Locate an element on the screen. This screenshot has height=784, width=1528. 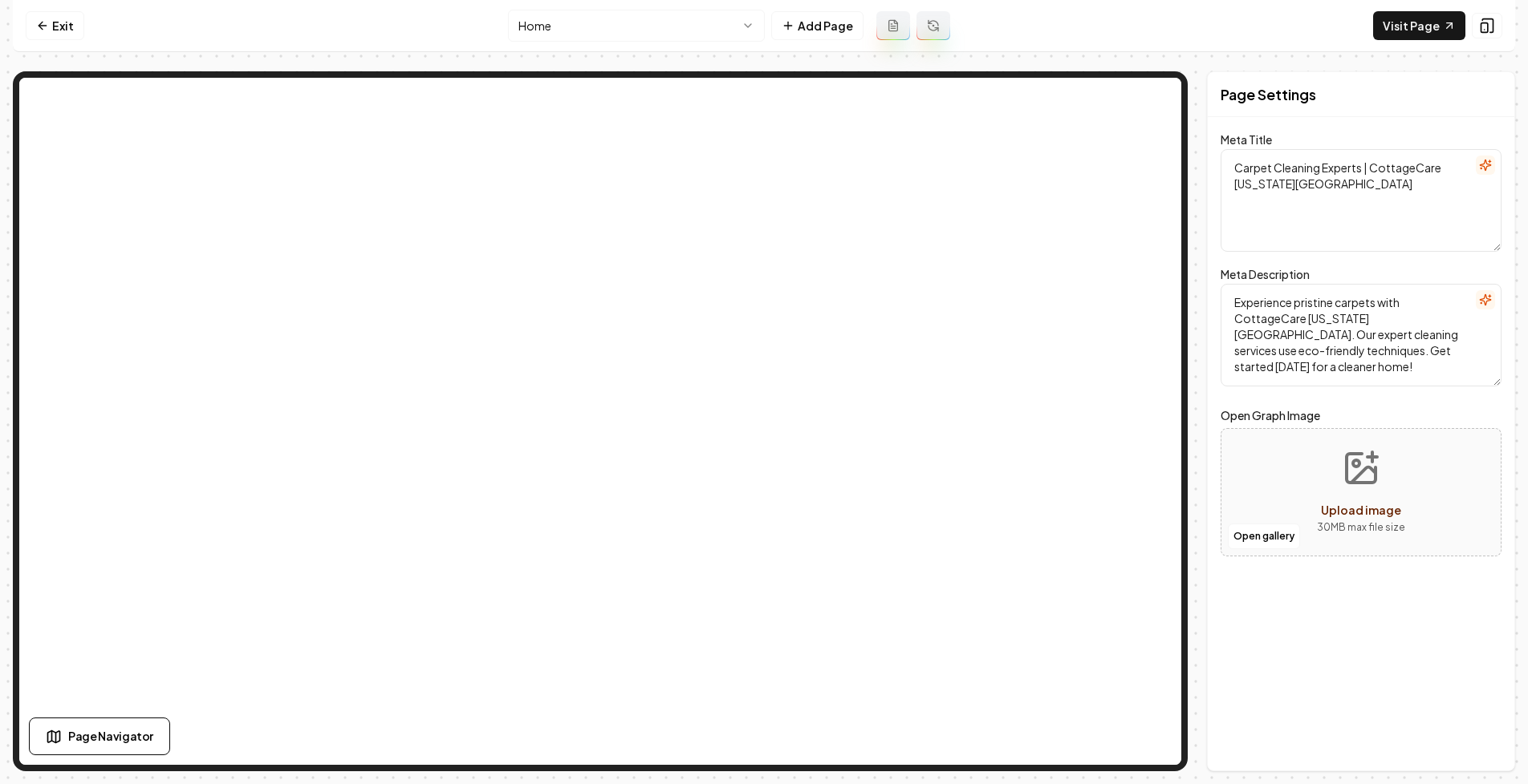
a: Exit is located at coordinates (55, 26).